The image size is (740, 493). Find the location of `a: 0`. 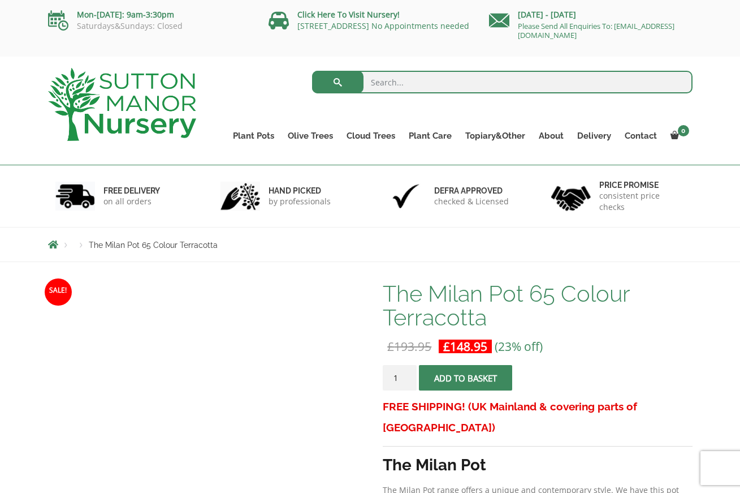

a: 0 is located at coordinates (678, 136).